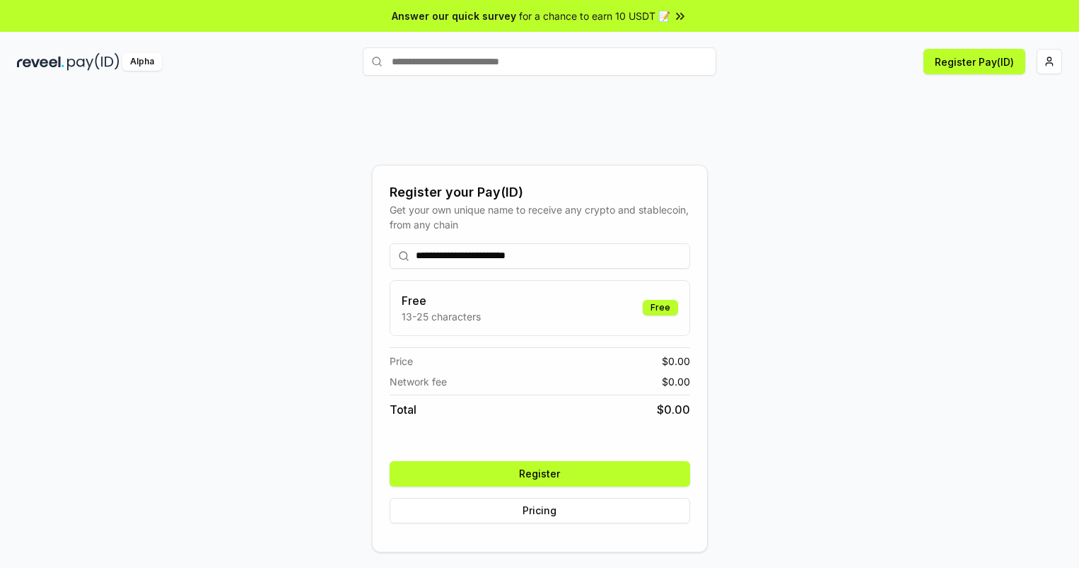 The image size is (1079, 568). What do you see at coordinates (142, 62) in the screenshot?
I see `div: Alpha` at bounding box center [142, 62].